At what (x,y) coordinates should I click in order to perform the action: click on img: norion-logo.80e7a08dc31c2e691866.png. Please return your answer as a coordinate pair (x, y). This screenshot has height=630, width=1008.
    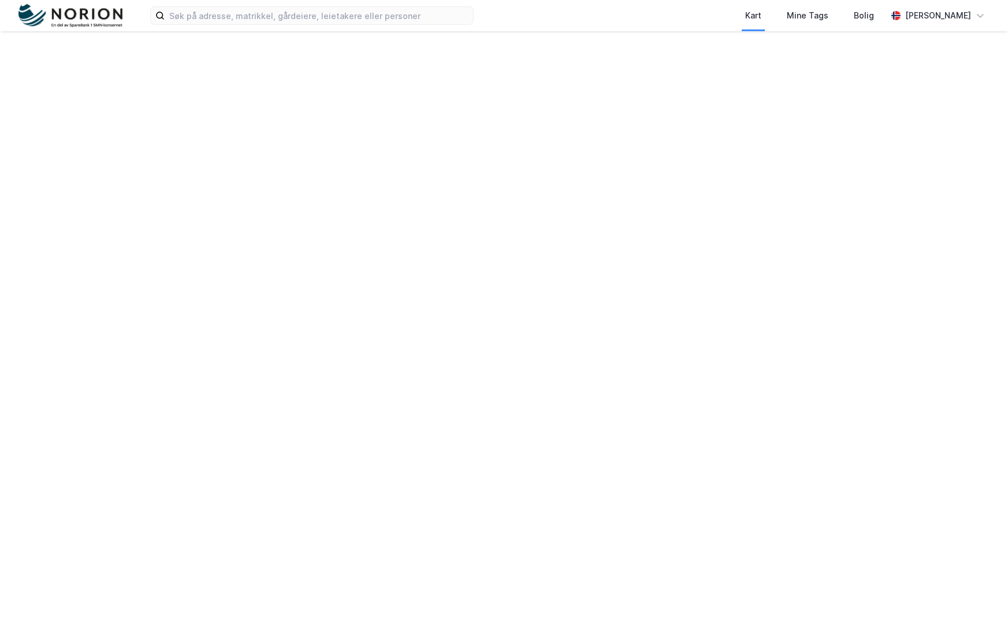
    Looking at the image, I should click on (70, 16).